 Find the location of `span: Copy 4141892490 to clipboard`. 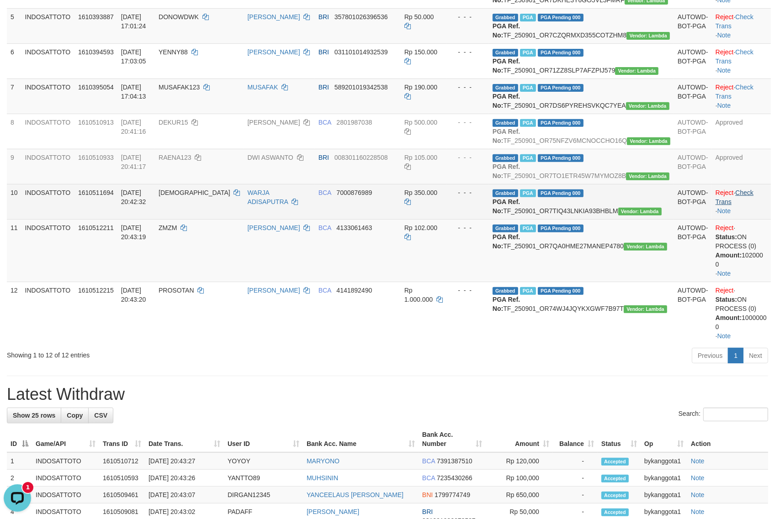

span: Copy 4141892490 to clipboard is located at coordinates (354, 290).